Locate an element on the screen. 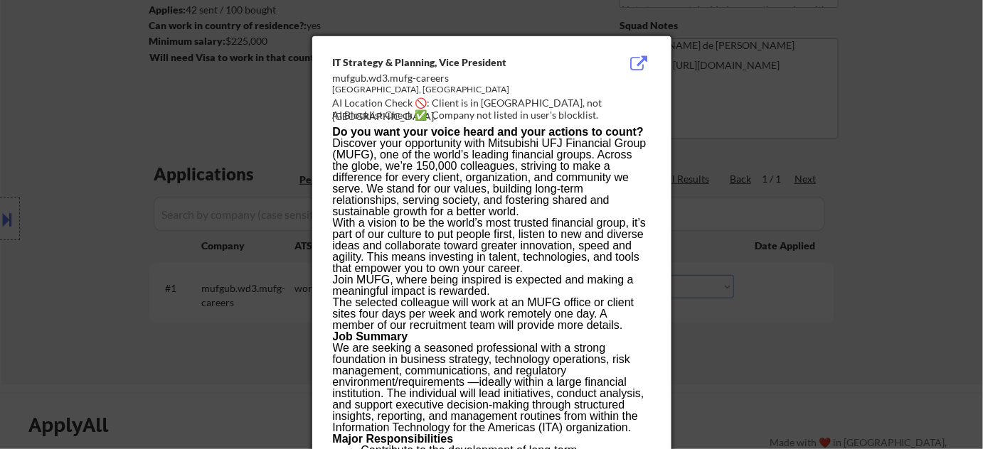 This screenshot has width=983, height=449. b: Do you want your voice heard and your actions to count? is located at coordinates (488, 132).